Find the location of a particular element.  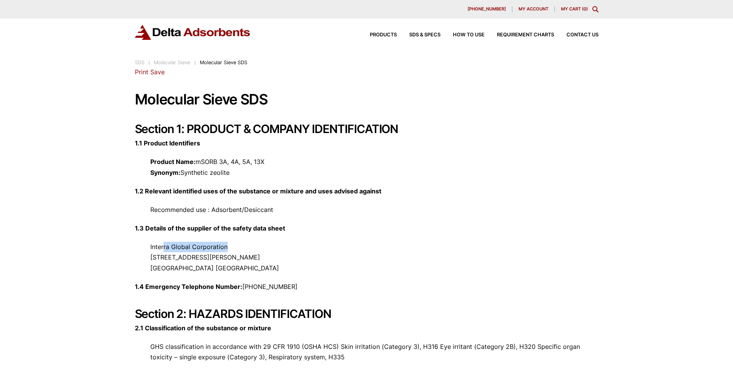

a: Save is located at coordinates (157, 72).